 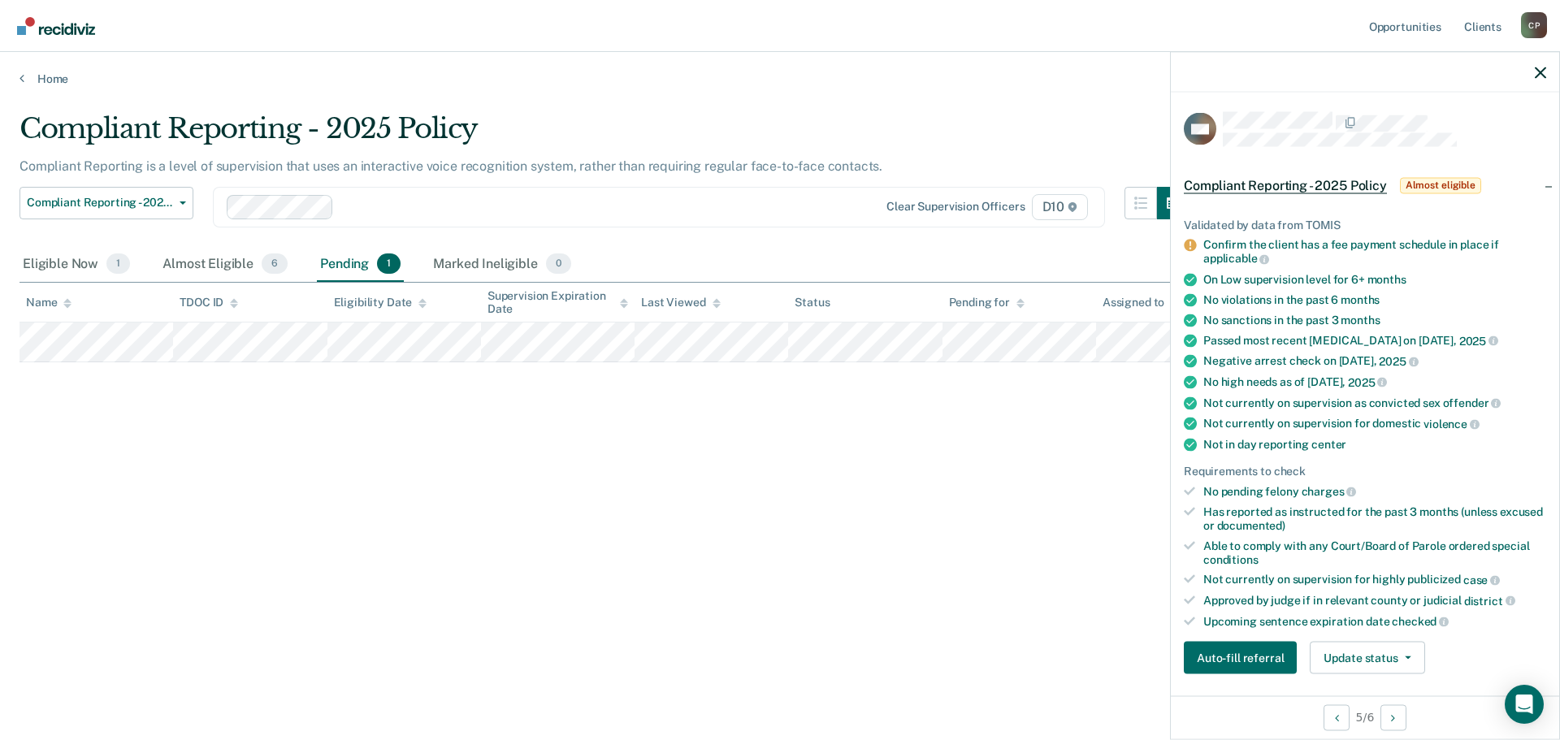 I want to click on div: Last Viewed, so click(x=680, y=302).